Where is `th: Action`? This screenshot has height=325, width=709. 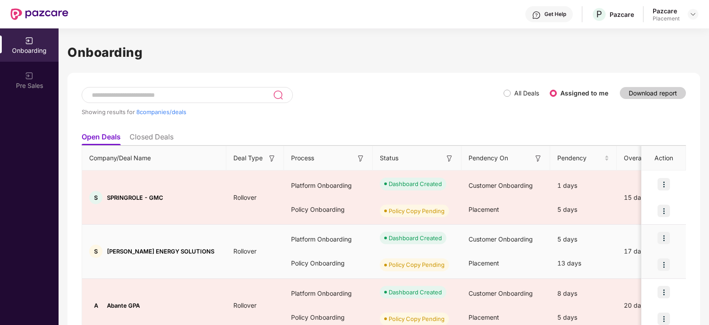 th: Action is located at coordinates (664, 158).